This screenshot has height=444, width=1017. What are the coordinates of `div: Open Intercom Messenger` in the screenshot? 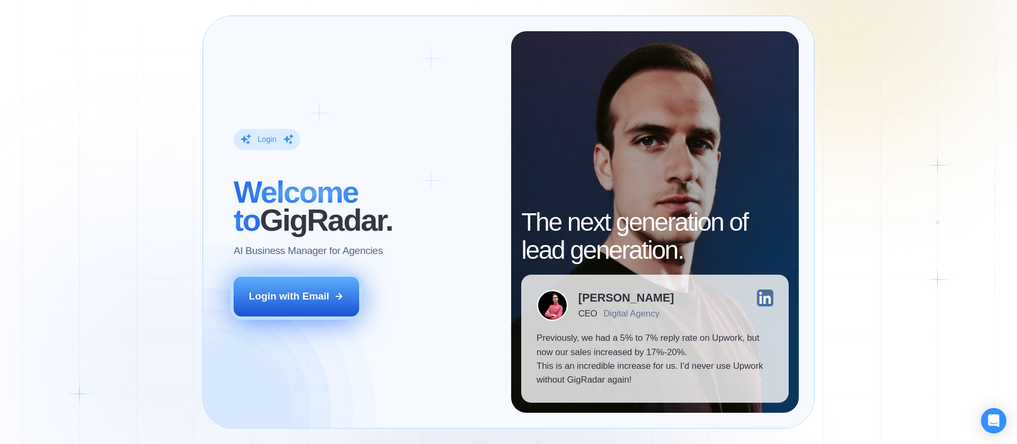 It's located at (993, 421).